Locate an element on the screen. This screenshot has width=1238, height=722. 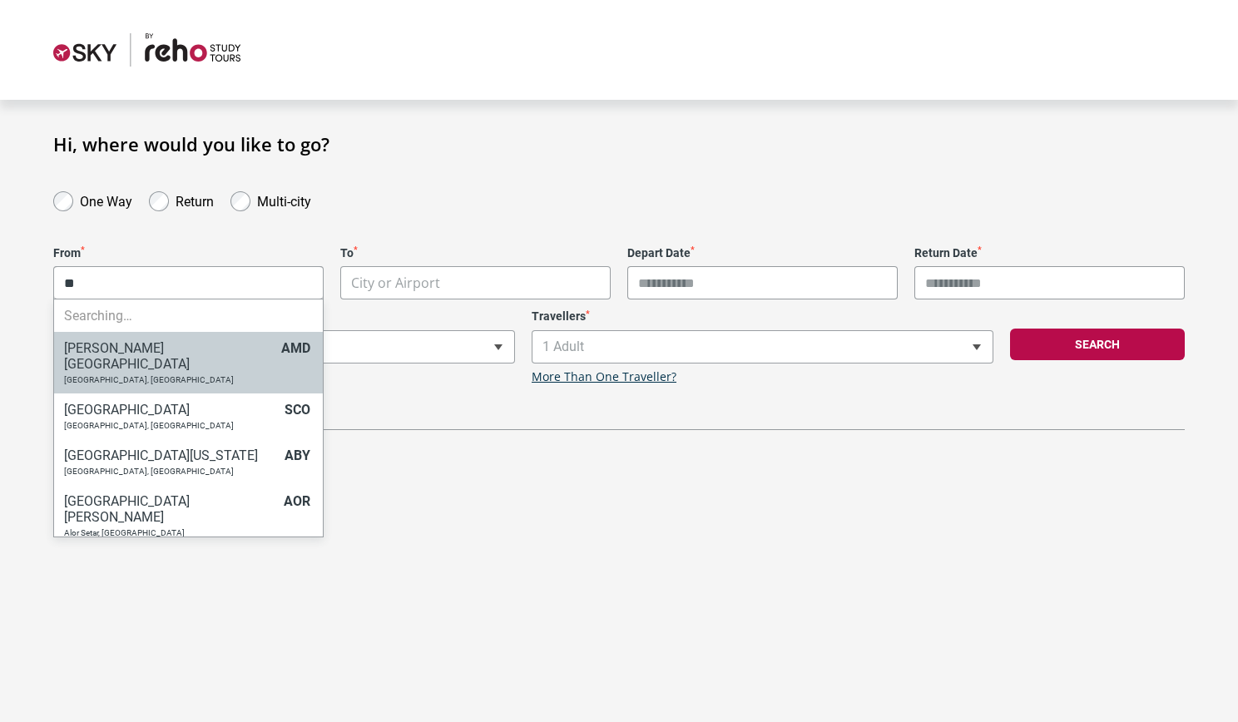
span: SCO is located at coordinates (297, 409).